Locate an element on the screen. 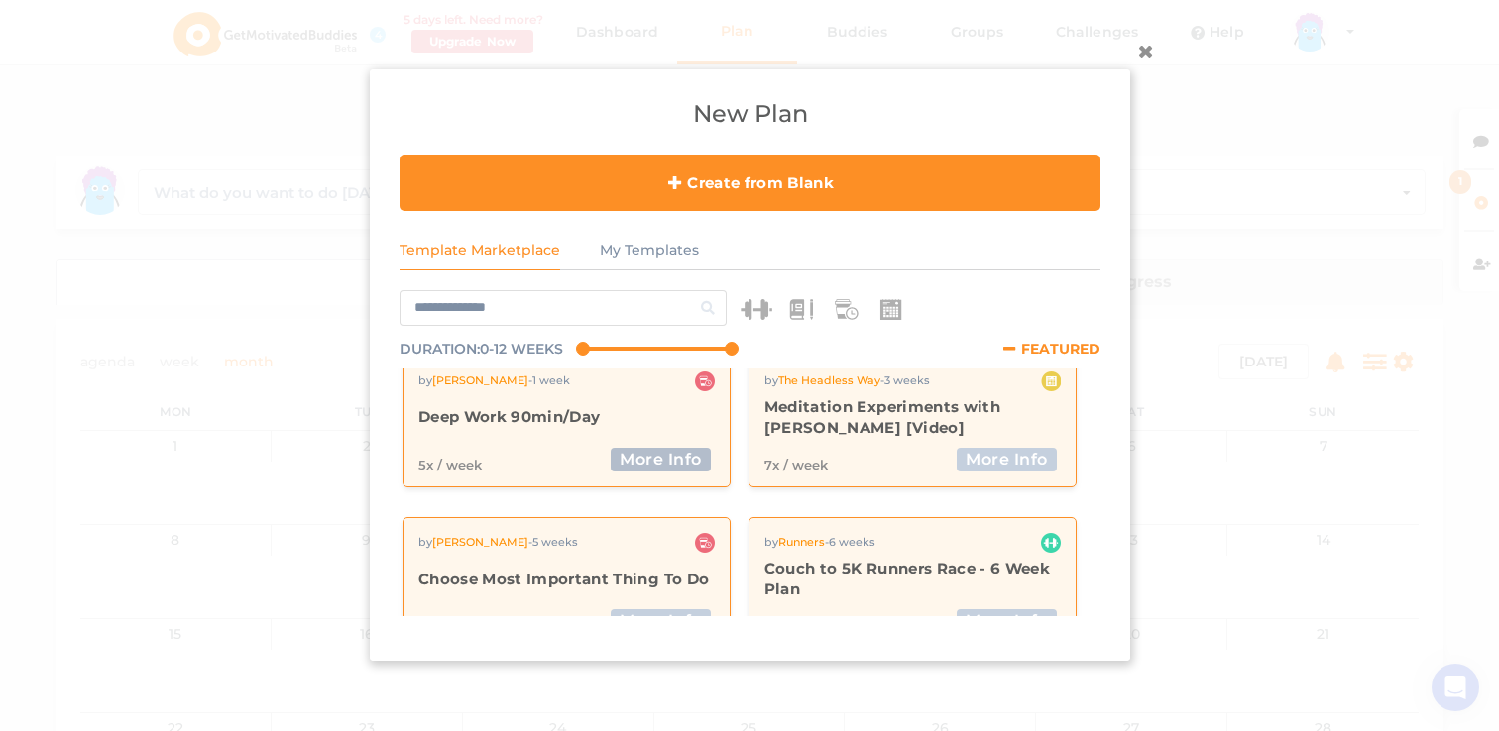 This screenshot has height=731, width=1499. a: Template Marketplace is located at coordinates (480, 251).